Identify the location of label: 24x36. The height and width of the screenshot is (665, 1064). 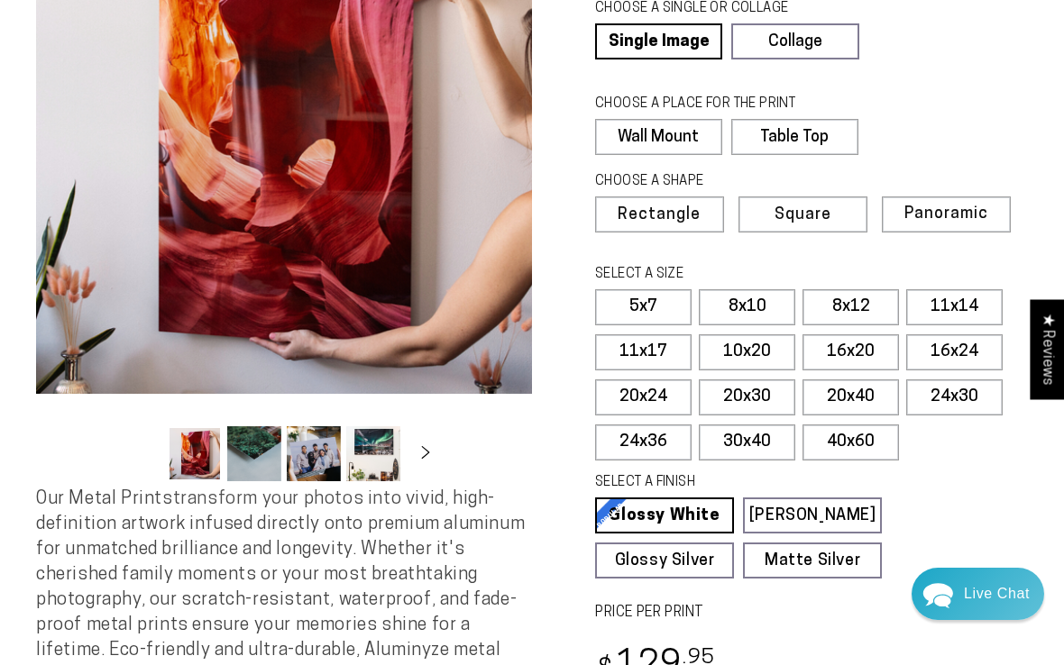
(643, 443).